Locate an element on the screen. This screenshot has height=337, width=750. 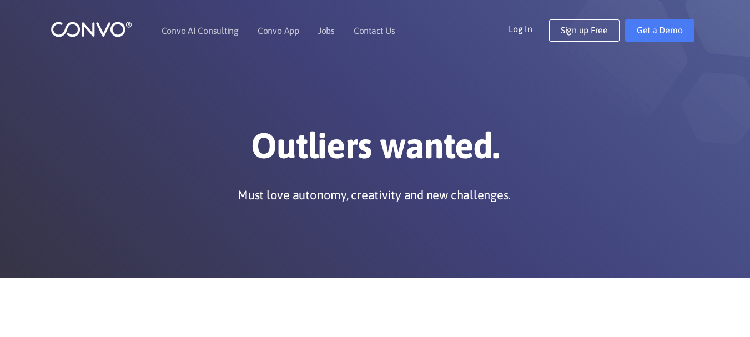
img: logo_1.png is located at coordinates (91, 29).